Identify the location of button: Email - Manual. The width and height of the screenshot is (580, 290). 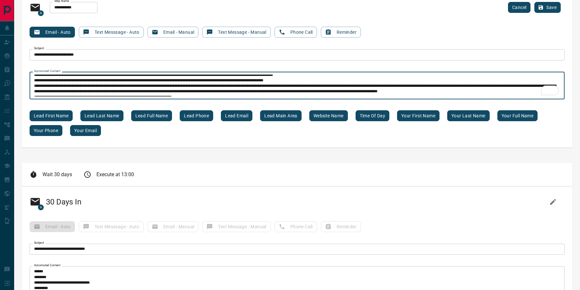
(173, 32).